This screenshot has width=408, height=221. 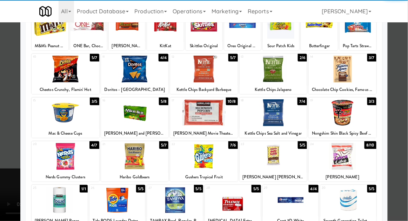 What do you see at coordinates (319, 46) in the screenshot?
I see `div: Butterfinger` at bounding box center [319, 46].